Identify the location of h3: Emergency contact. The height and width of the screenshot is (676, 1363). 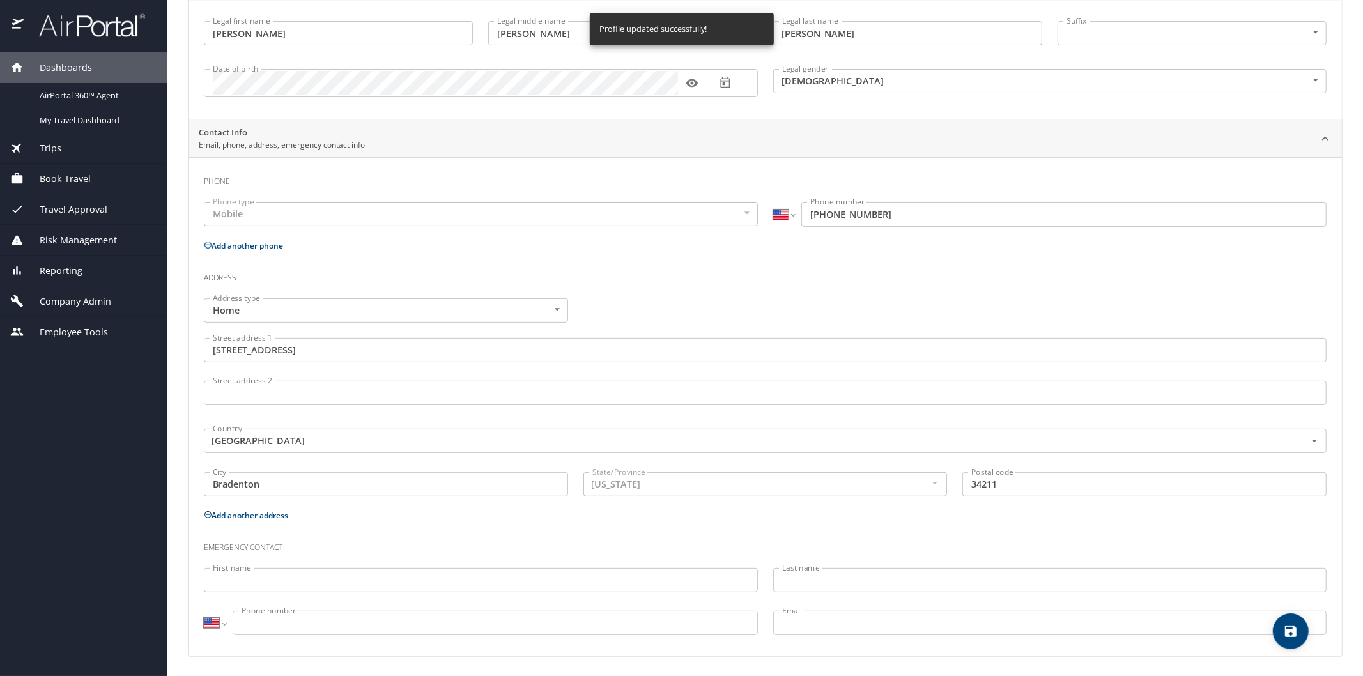
(765, 545).